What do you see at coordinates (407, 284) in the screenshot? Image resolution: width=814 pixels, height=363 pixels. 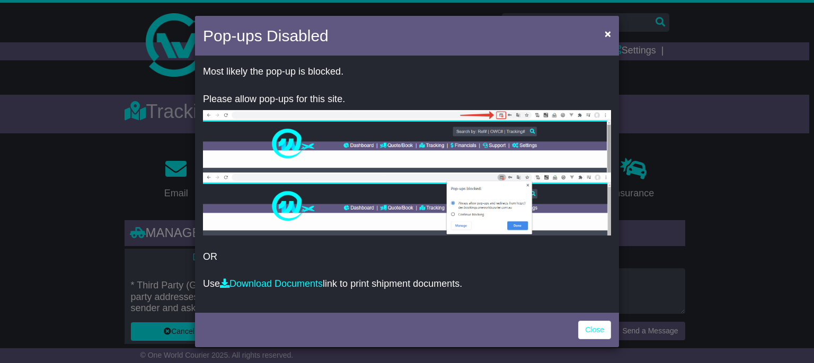 I see `p: Use link to print shipment documents.` at bounding box center [407, 284].